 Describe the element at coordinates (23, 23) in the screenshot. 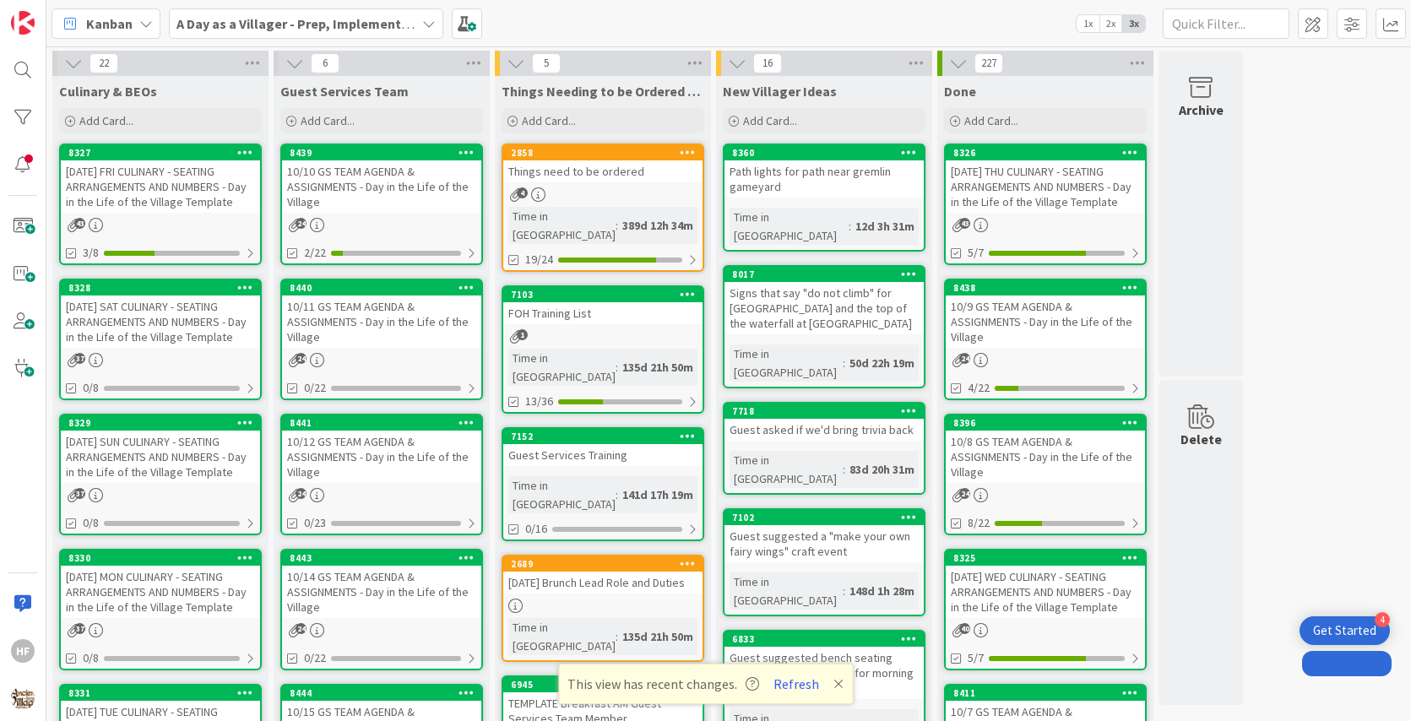

I see `img: Visit kanbanzone.com` at that location.